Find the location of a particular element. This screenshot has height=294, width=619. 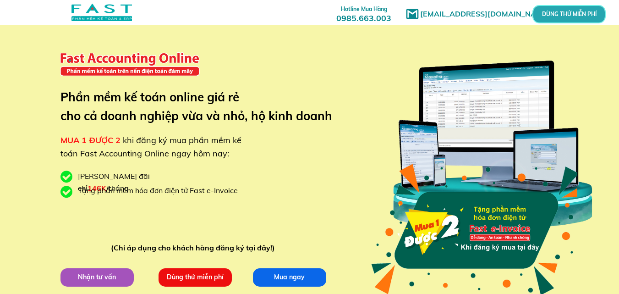

h3: 0985.663.003 is located at coordinates (364, 13).